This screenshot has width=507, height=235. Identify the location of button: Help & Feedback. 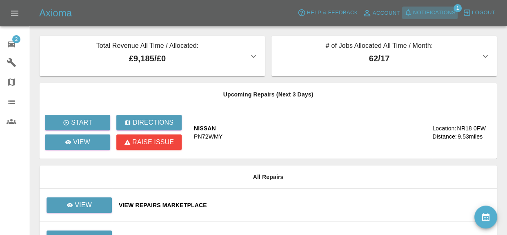
(327, 13).